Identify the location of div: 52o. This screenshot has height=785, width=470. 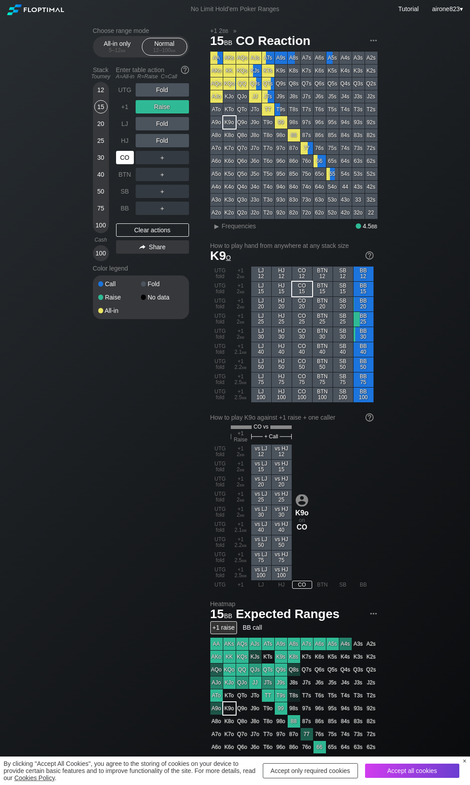
(333, 213).